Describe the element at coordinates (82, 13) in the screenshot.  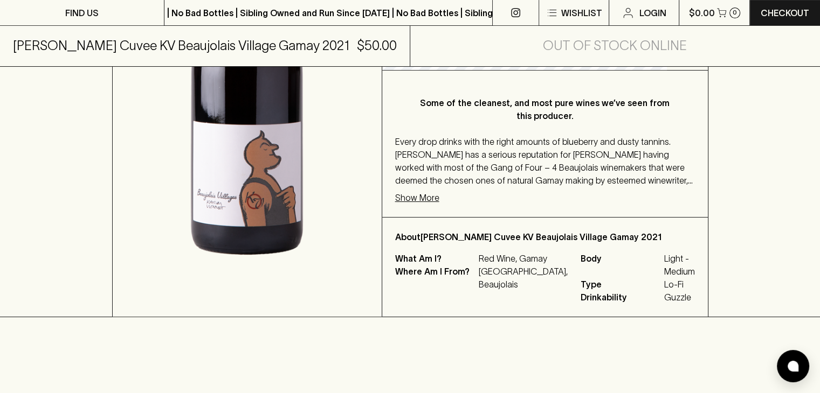
I see `p: FIND US` at that location.